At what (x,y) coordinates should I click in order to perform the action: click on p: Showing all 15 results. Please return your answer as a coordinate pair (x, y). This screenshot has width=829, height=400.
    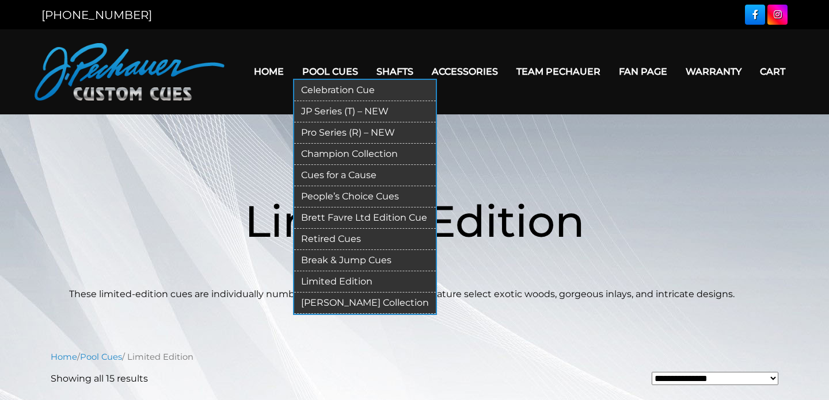
    Looking at the image, I should click on (99, 379).